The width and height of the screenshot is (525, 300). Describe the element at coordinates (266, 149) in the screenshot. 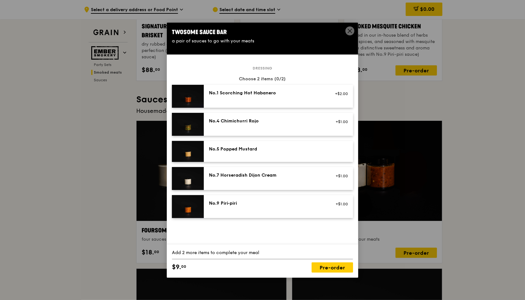

I see `div: No.5 Popped Mustard` at that location.